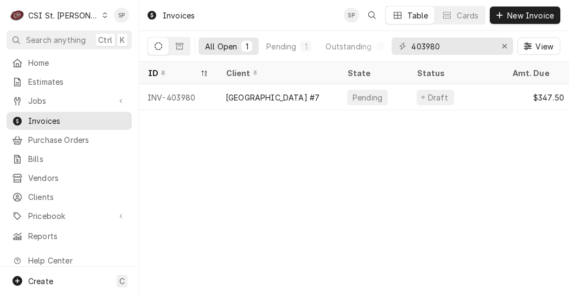 This screenshot has width=569, height=295. Describe the element at coordinates (348, 46) in the screenshot. I see `div: Outstanding` at that location.